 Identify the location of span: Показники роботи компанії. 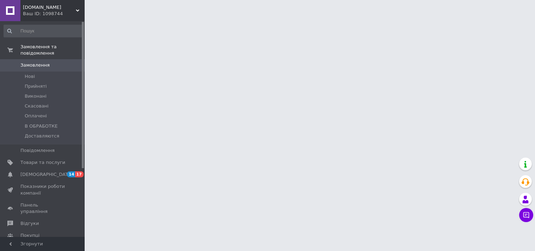
(43, 190).